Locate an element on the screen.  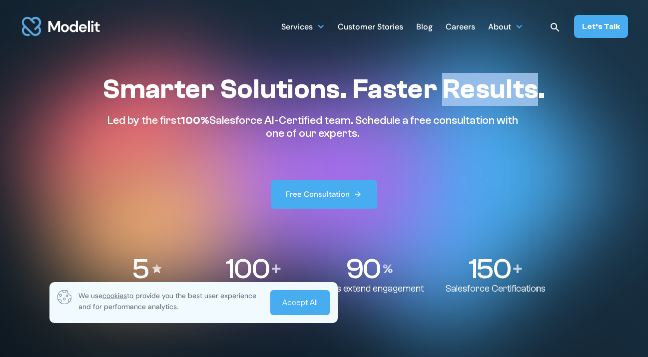
a: Careers is located at coordinates (460, 26).